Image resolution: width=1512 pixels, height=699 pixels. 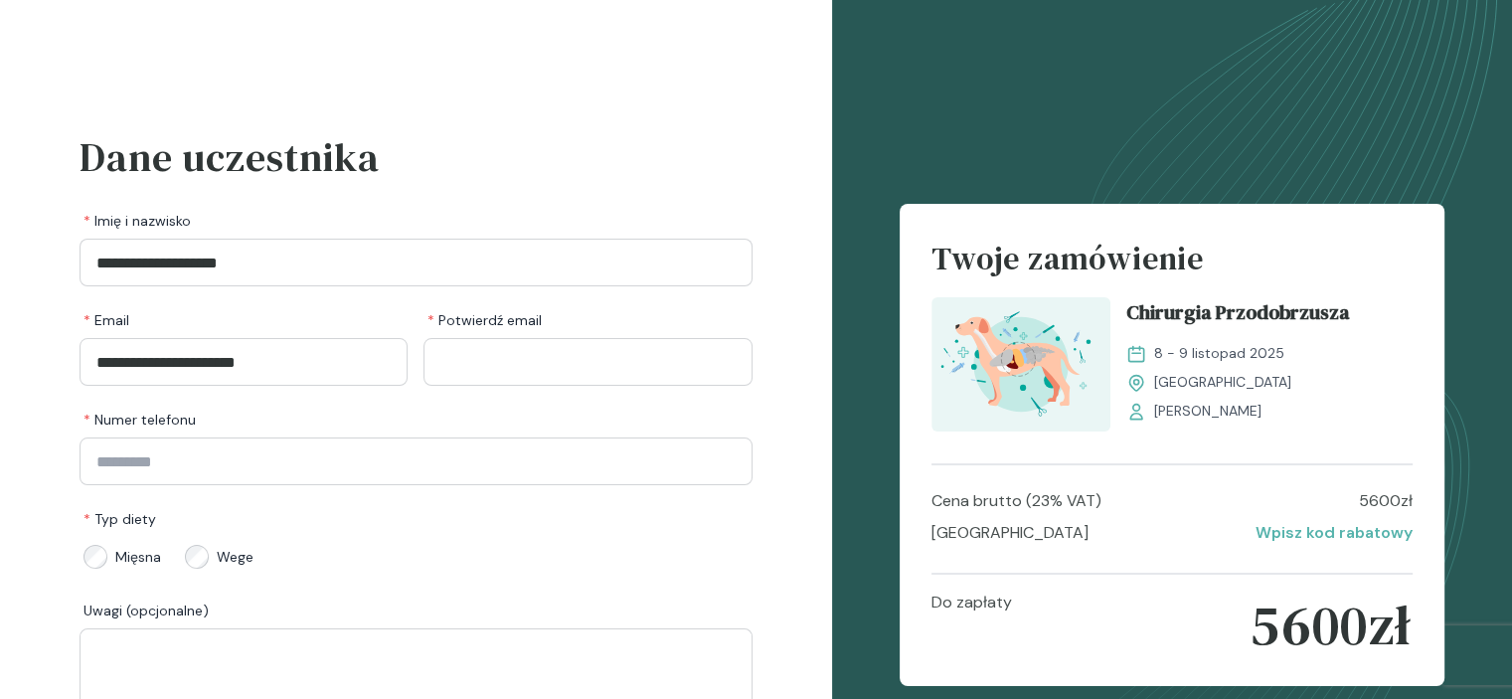 What do you see at coordinates (484, 320) in the screenshot?
I see `span: Potwierdź email` at bounding box center [484, 320].